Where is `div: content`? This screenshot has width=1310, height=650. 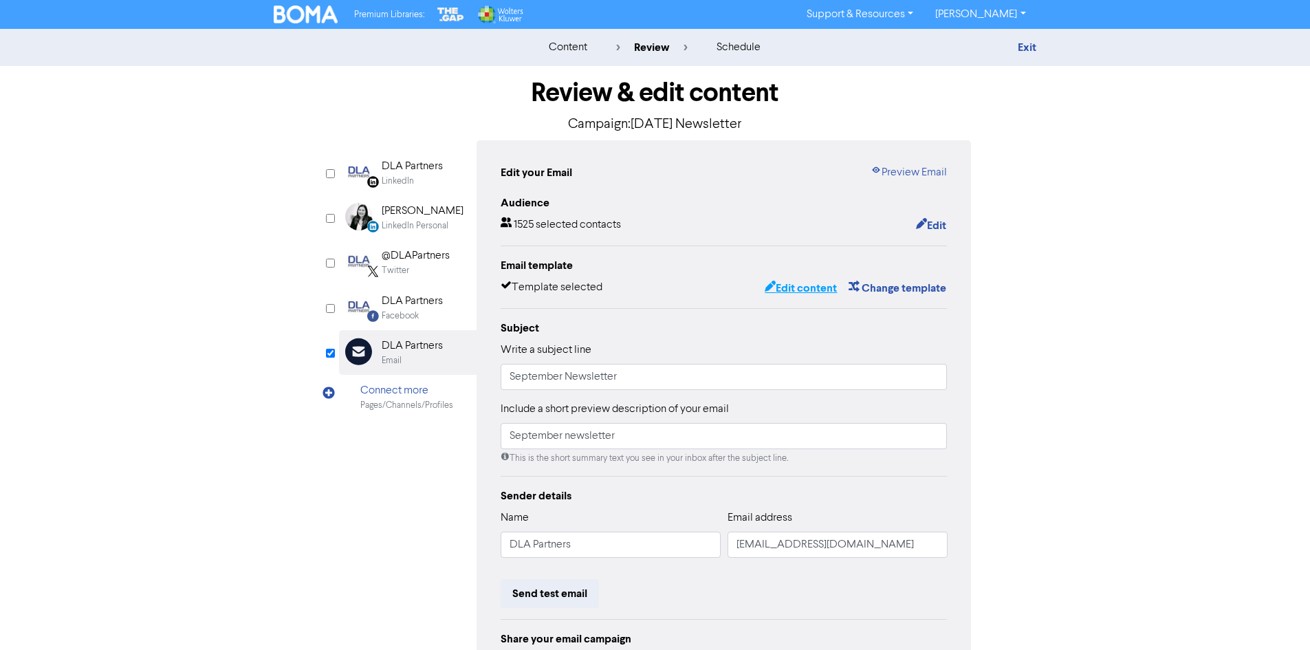 div: content is located at coordinates (568, 47).